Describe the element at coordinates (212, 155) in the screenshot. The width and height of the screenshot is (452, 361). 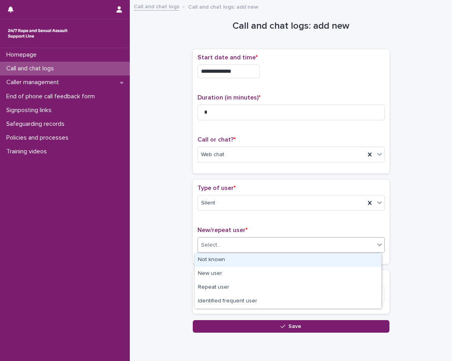
I see `span: Web chat` at that location.